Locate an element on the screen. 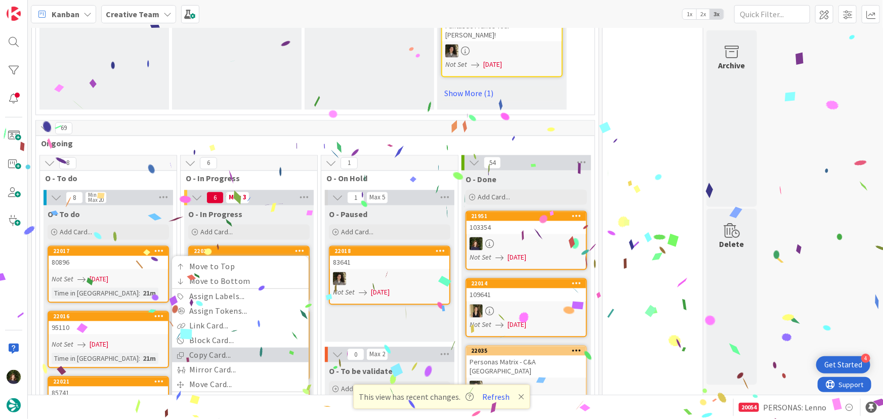 Image resolution: width=883 pixels, height=419 pixels. div: 85741 is located at coordinates (108, 393).